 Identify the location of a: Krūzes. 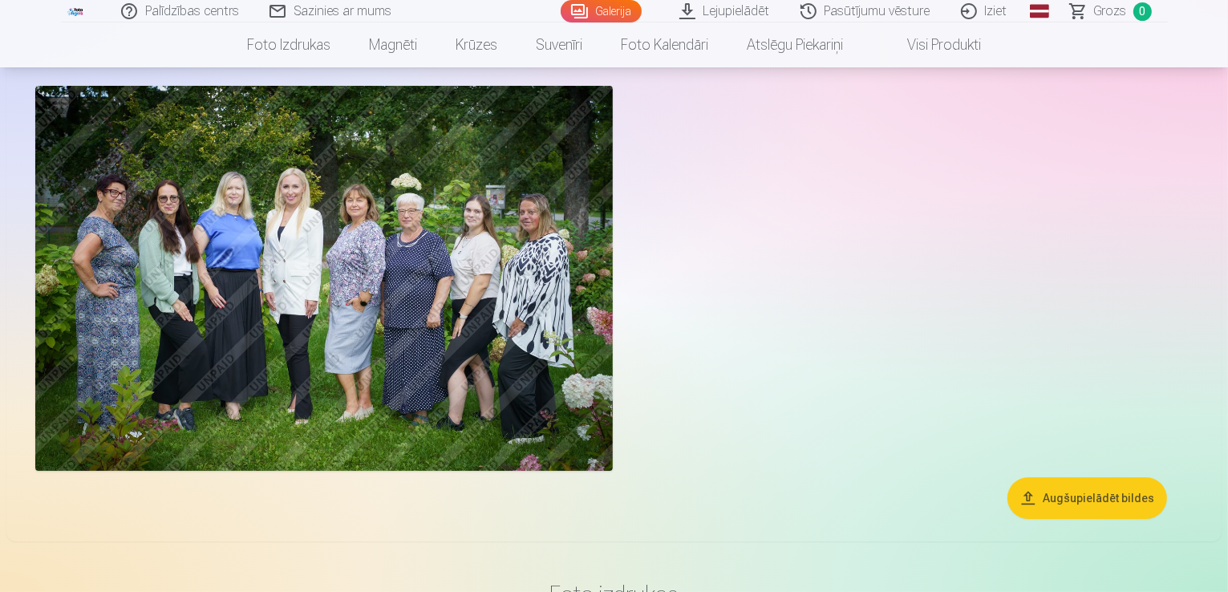
(476, 45).